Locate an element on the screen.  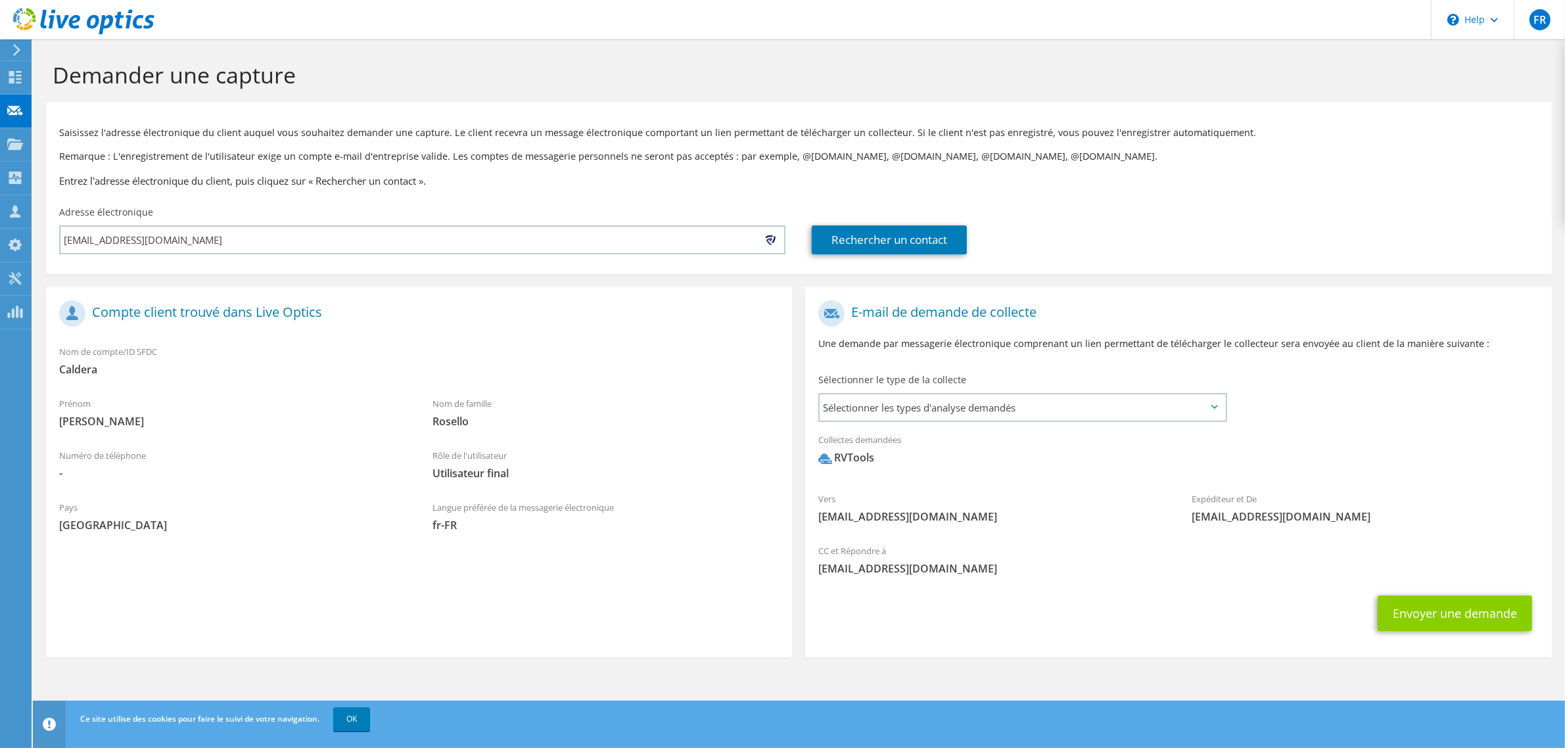
div: Numéro de téléphone is located at coordinates (233, 464).